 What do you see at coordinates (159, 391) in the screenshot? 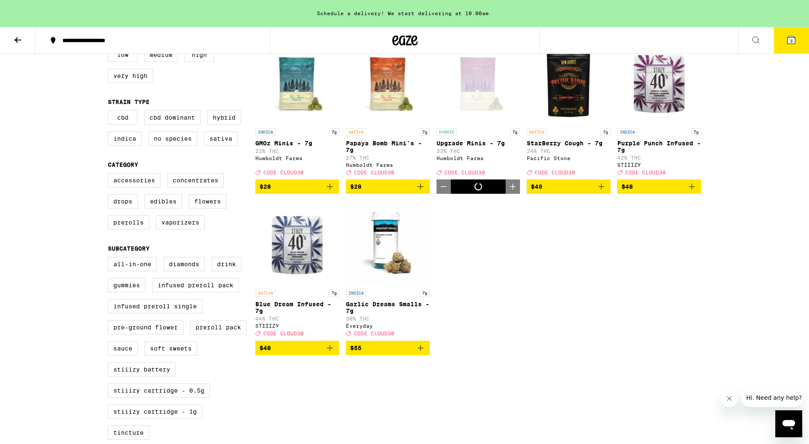
I see `label: STIIIZY Cartridge - 0.5g` at bounding box center [159, 391].